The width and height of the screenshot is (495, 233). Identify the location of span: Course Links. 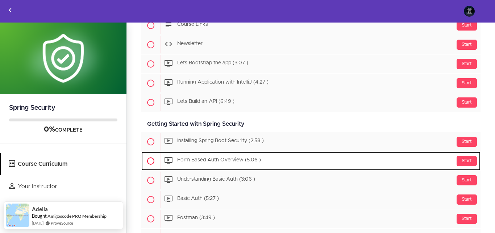
(193, 25).